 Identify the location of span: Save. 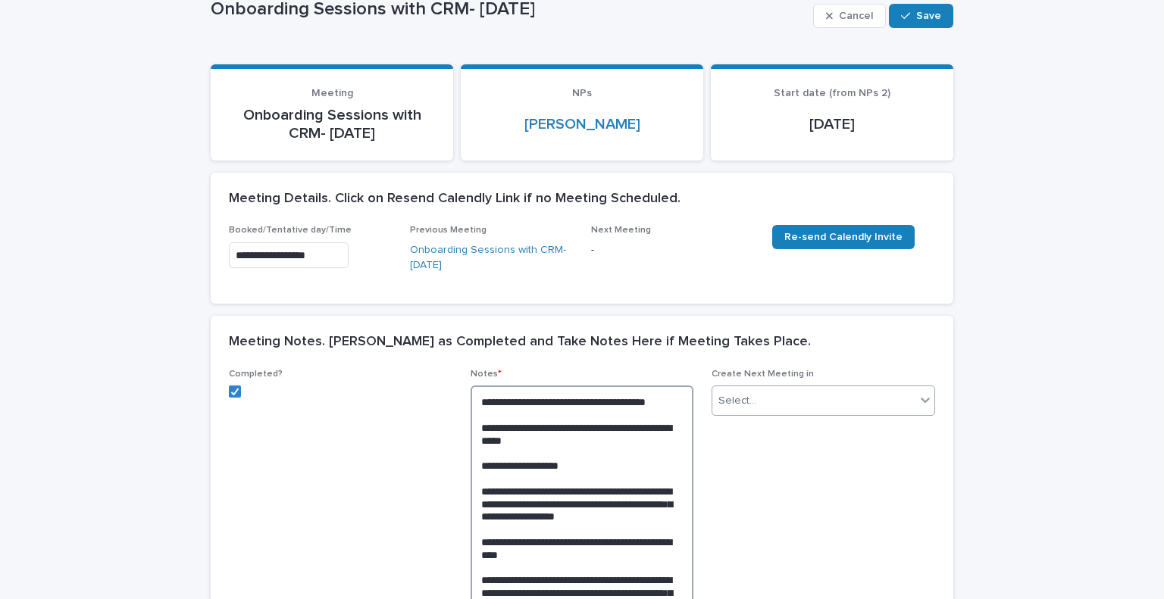
(928, 16).